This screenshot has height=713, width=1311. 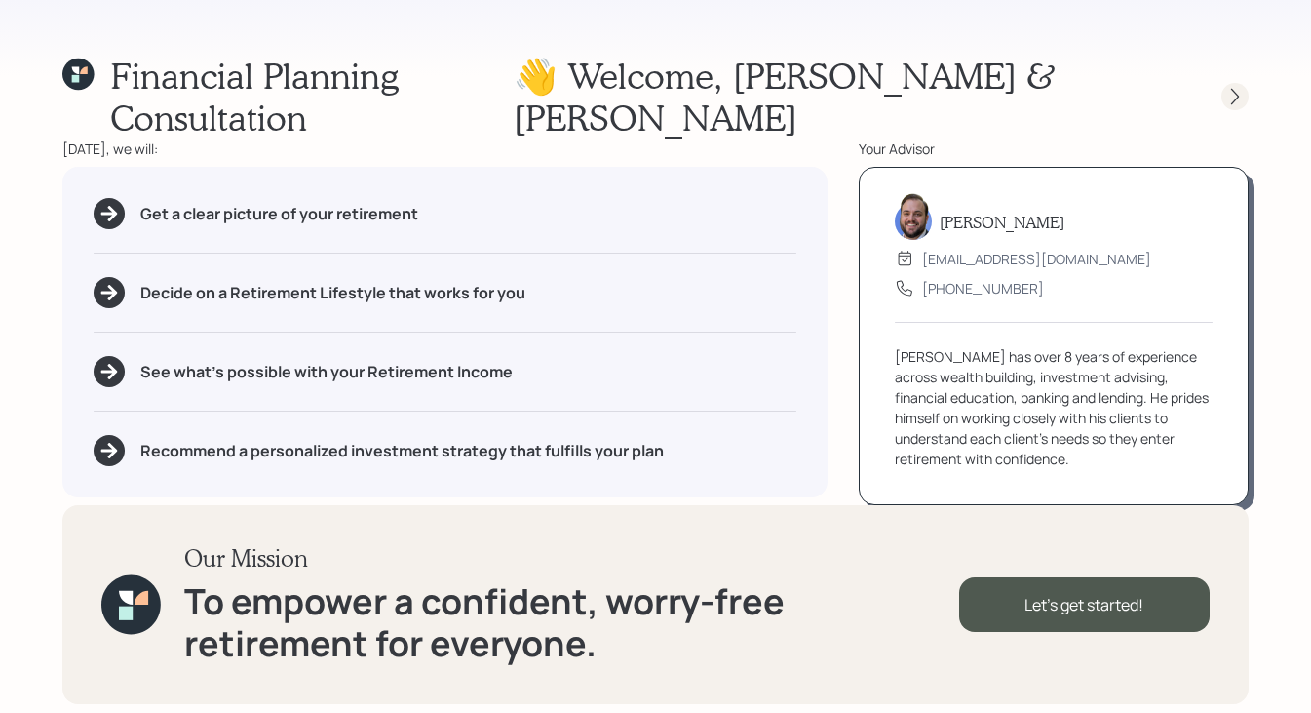 What do you see at coordinates (279, 214) in the screenshot?
I see `h5: Get a clear picture of your retirement` at bounding box center [279, 214].